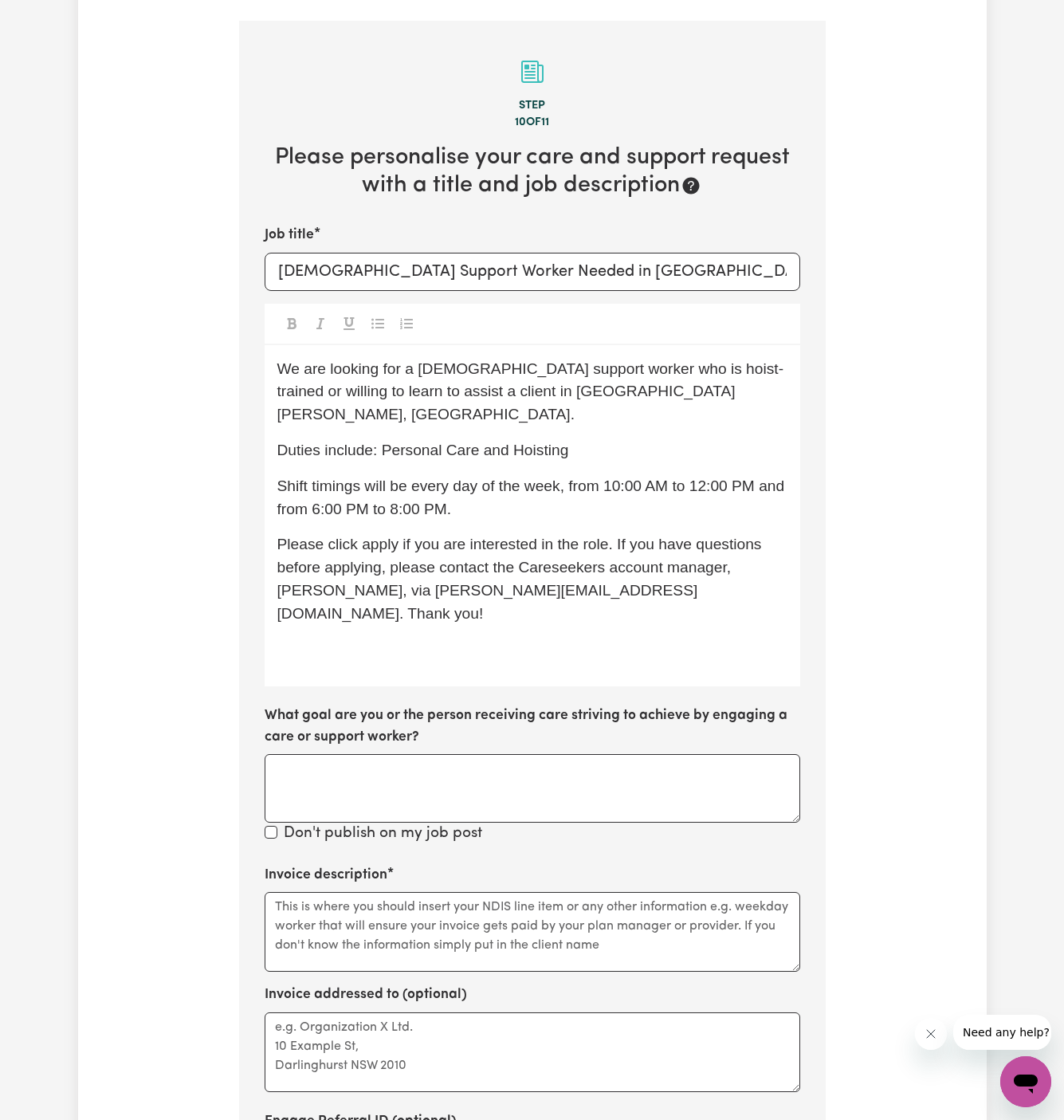 This screenshot has width=1064, height=1120. Describe the element at coordinates (532, 123) in the screenshot. I see `div: 10 of 11` at that location.